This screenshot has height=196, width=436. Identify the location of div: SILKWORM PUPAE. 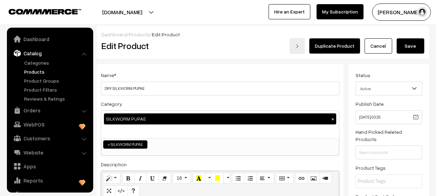
(220, 119).